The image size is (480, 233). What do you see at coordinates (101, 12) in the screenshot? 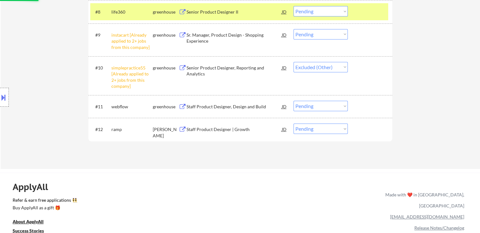
I see `div: #8` at bounding box center [101, 12].